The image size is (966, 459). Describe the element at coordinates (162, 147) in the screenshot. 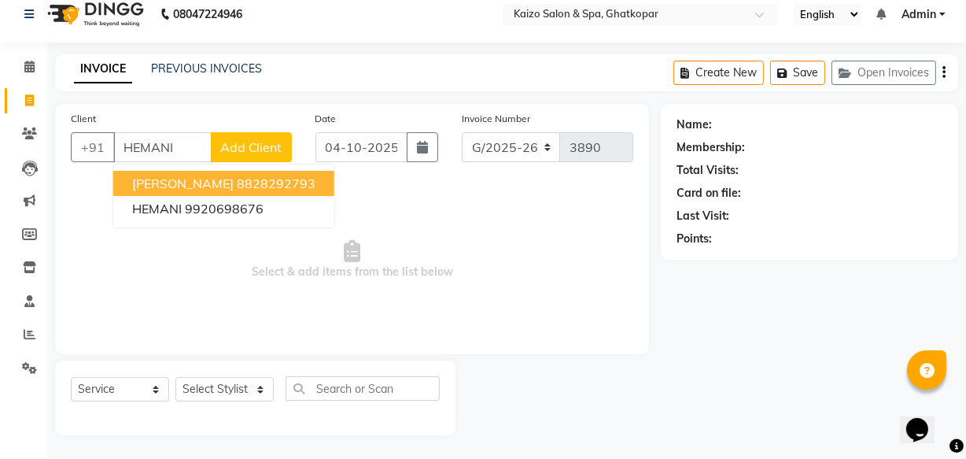

I see `input: Search by Name/Mobile/Email/Code` at that location.